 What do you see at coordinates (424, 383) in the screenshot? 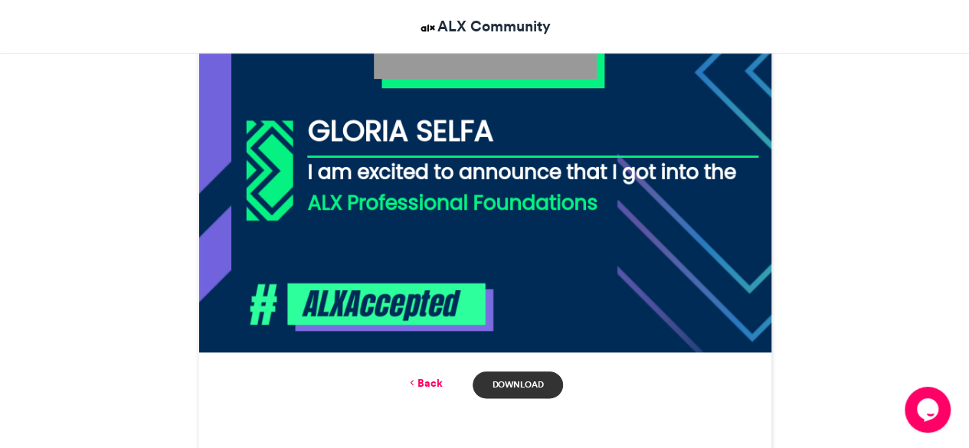
I see `a: Back` at bounding box center [424, 383].